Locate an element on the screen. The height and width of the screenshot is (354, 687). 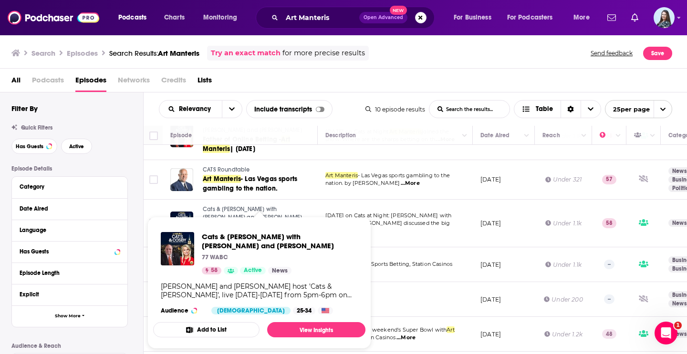
button: Episode Length is located at coordinates (70, 273).